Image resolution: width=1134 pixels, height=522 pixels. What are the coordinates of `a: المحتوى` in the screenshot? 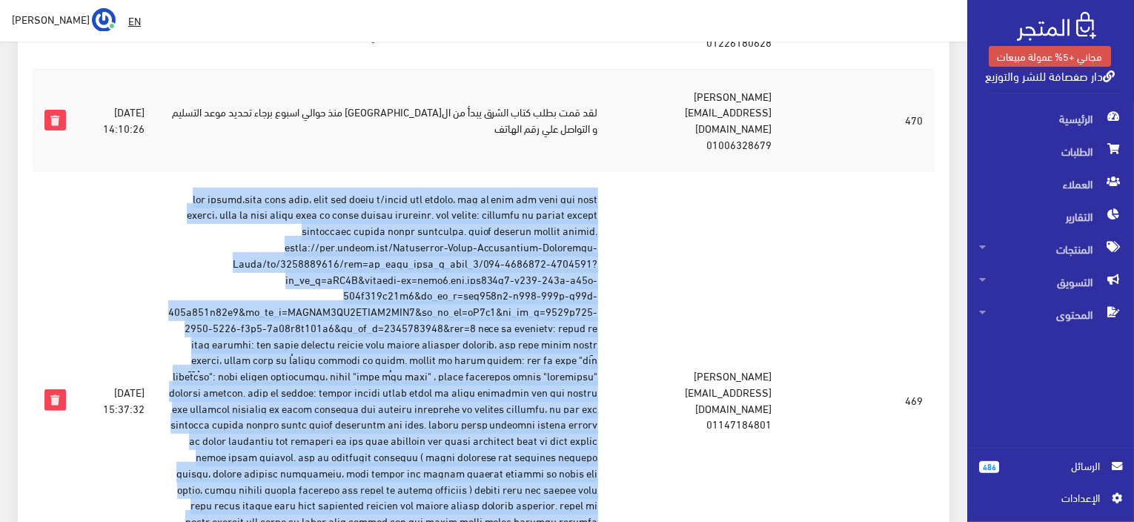 It's located at (1050, 314).